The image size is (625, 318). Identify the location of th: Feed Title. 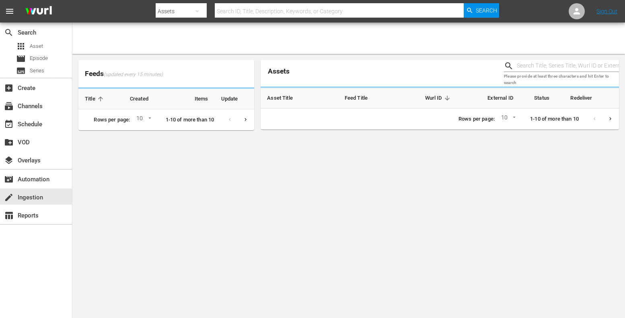
(367, 98).